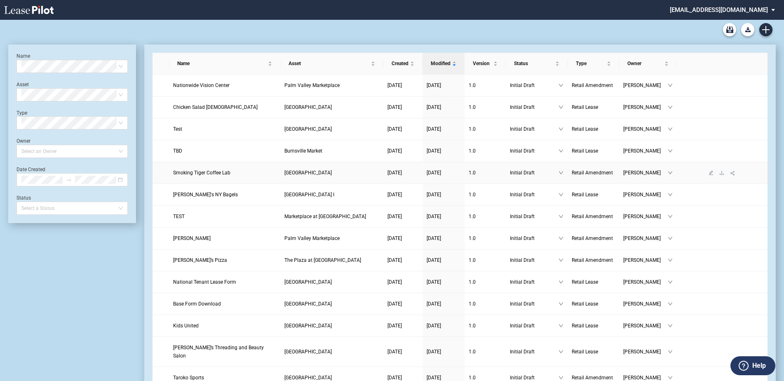 The image size is (784, 381). Describe the element at coordinates (325, 216) in the screenshot. I see `span: Marketplace at Highland Village` at that location.